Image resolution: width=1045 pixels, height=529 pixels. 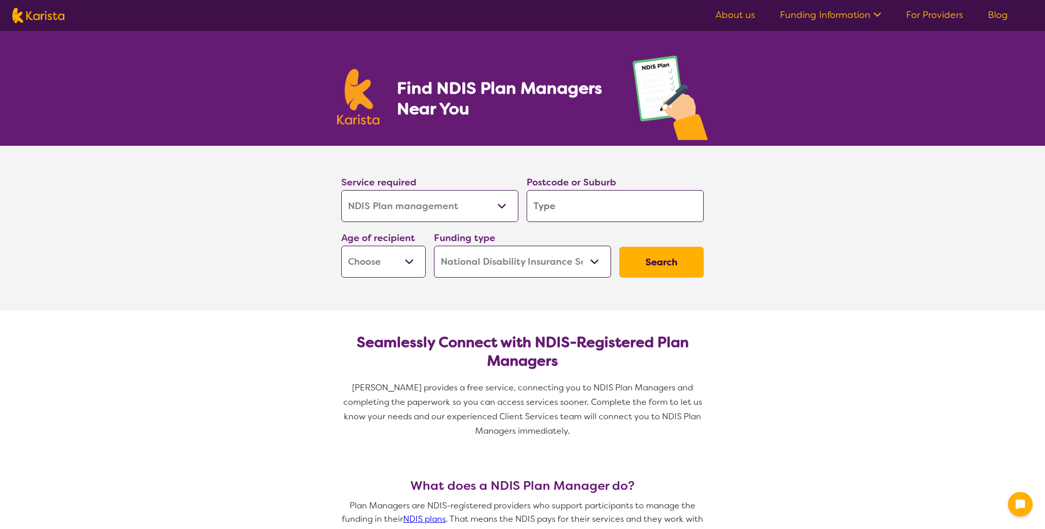 I want to click on label: Funding type, so click(x=464, y=238).